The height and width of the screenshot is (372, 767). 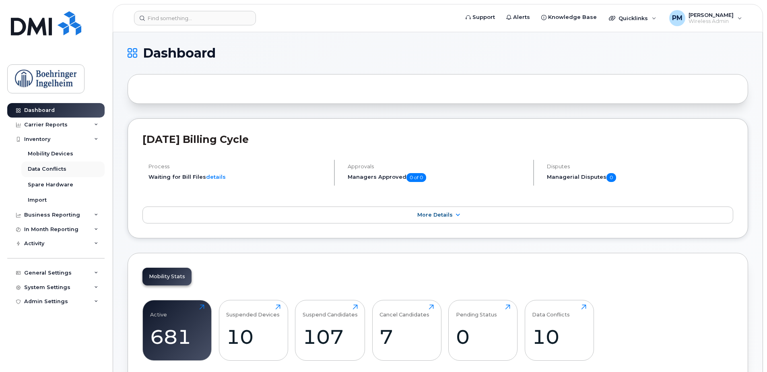 What do you see at coordinates (477, 311) in the screenshot?
I see `div: Pending Status` at bounding box center [477, 311].